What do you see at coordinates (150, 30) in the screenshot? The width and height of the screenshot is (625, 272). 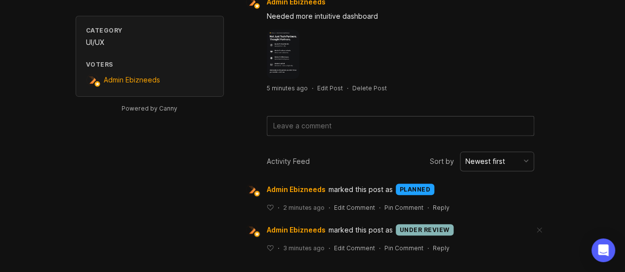 I see `div: Category` at bounding box center [150, 30].